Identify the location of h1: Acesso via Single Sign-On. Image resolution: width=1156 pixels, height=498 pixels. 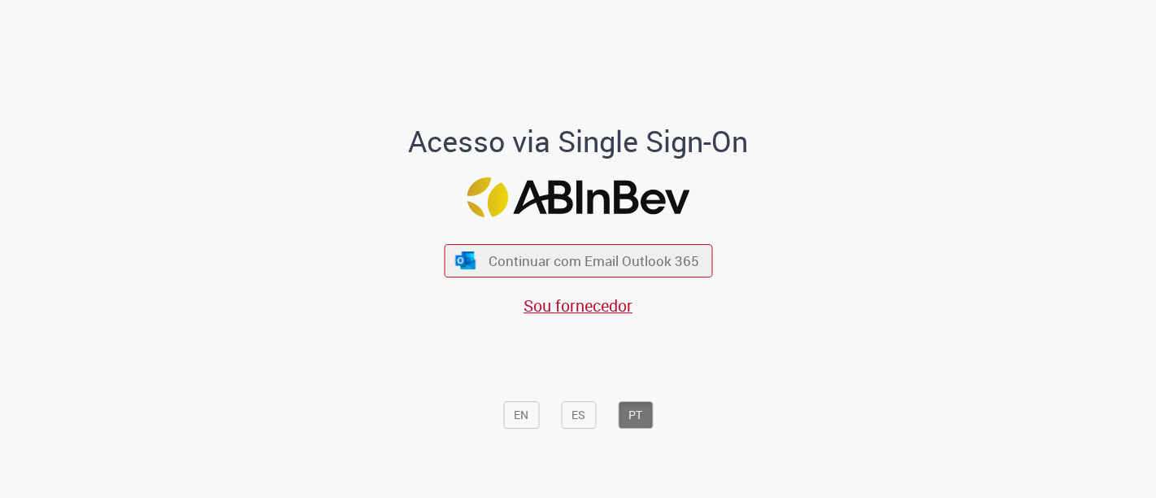
(578, 141).